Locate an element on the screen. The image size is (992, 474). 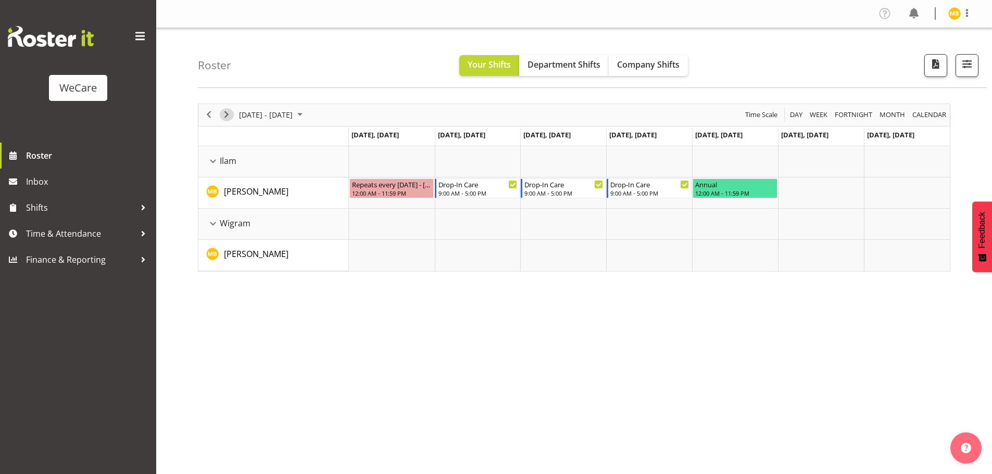
span: Your Shifts is located at coordinates (489, 65).